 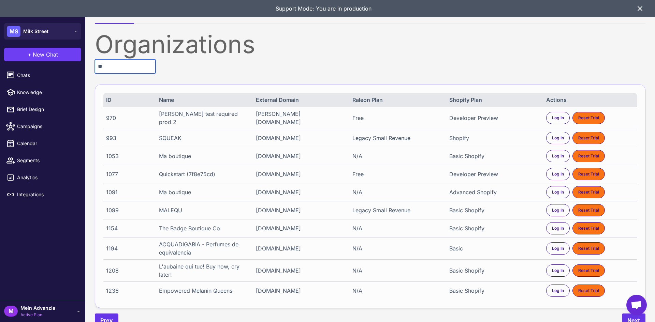 I want to click on a: Integrations, so click(x=43, y=195).